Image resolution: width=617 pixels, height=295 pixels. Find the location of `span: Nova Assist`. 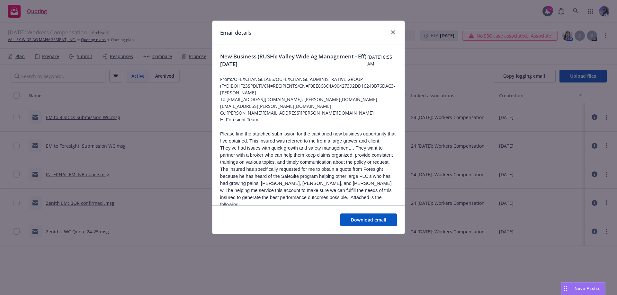

span: Nova Assist is located at coordinates (587, 289).